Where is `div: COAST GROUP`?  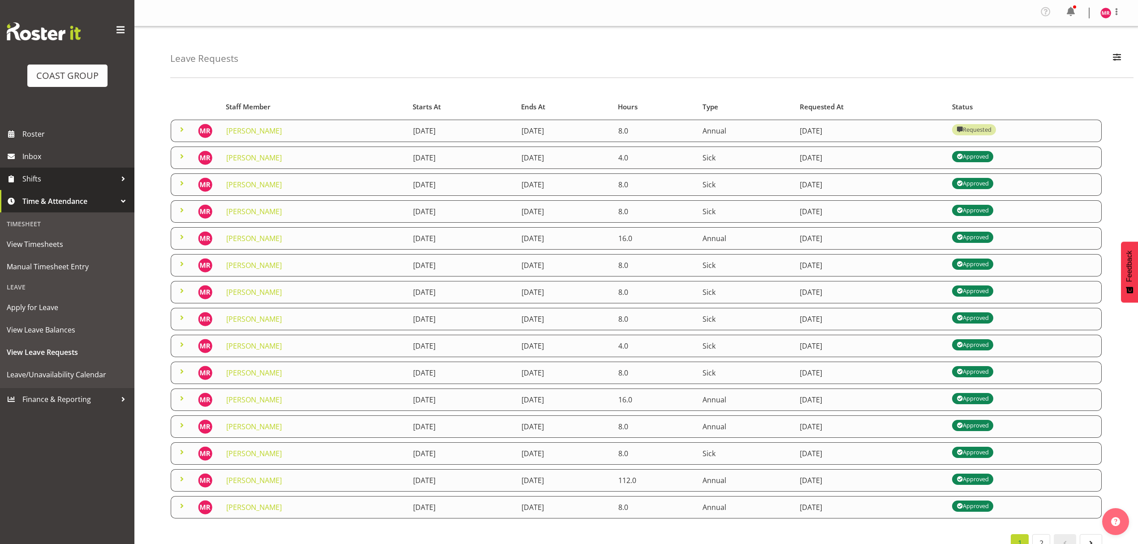
div: COAST GROUP is located at coordinates (67, 76).